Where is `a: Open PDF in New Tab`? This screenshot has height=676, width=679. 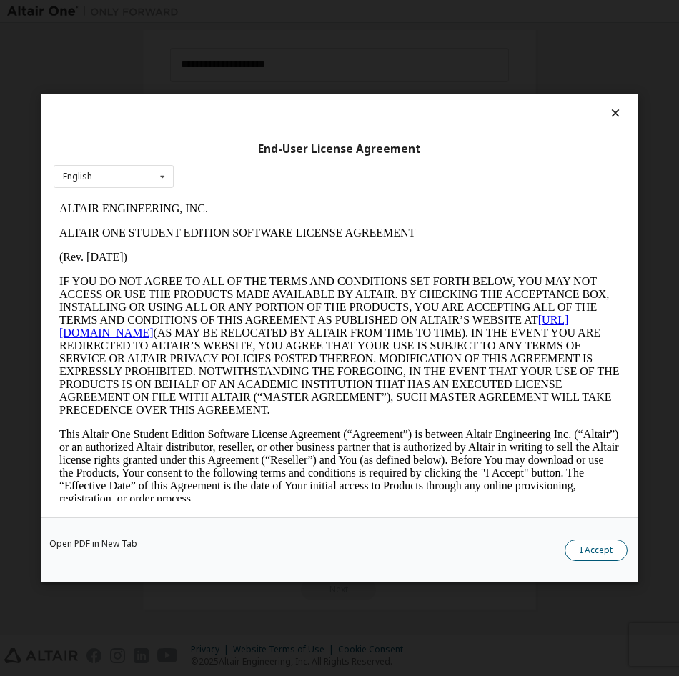 a: Open PDF in New Tab is located at coordinates (93, 544).